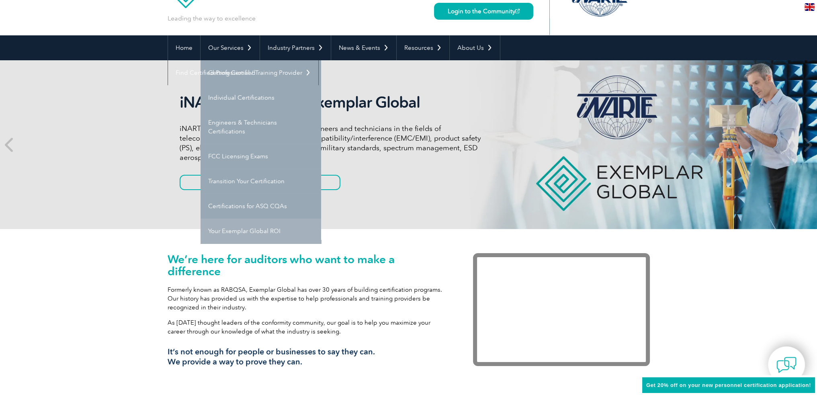 Image resolution: width=817 pixels, height=395 pixels. What do you see at coordinates (423, 48) in the screenshot?
I see `a: Resources` at bounding box center [423, 48].